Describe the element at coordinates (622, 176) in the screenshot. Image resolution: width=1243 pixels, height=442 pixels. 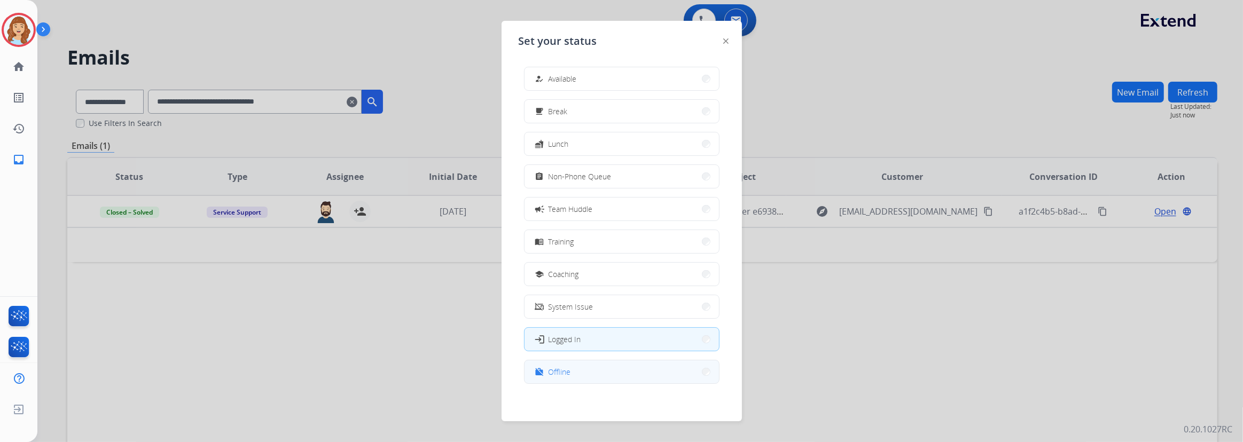
I see `button: Non-Phone Queue` at that location.